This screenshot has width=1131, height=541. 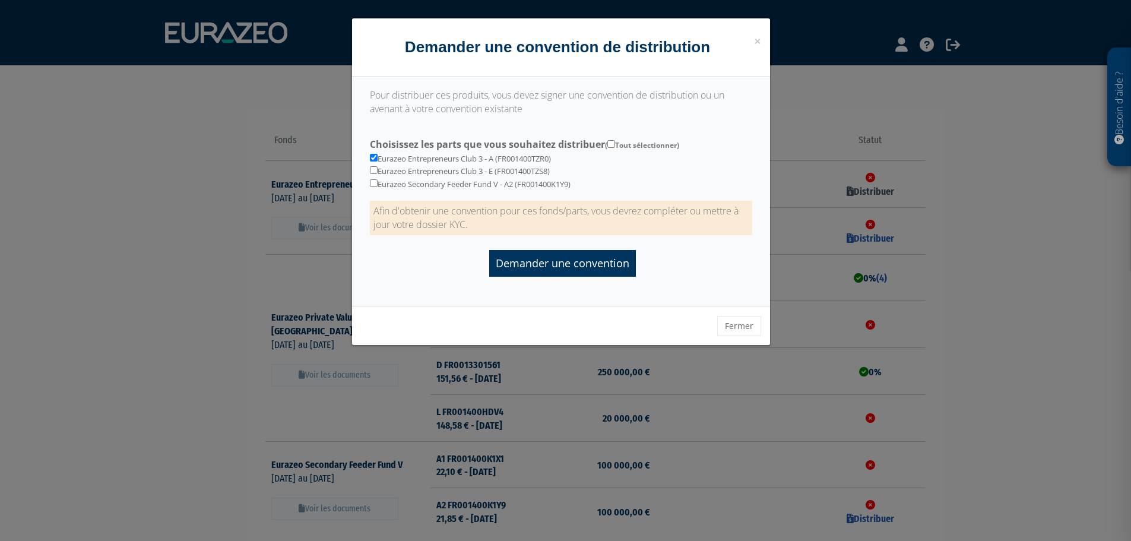 I want to click on h4: Demander une convention de distribution, so click(x=561, y=47).